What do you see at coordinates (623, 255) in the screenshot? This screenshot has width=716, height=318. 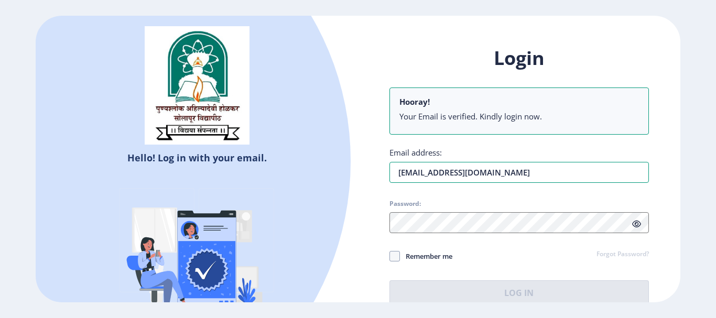 I see `a: Forgot Password?` at bounding box center [623, 255].